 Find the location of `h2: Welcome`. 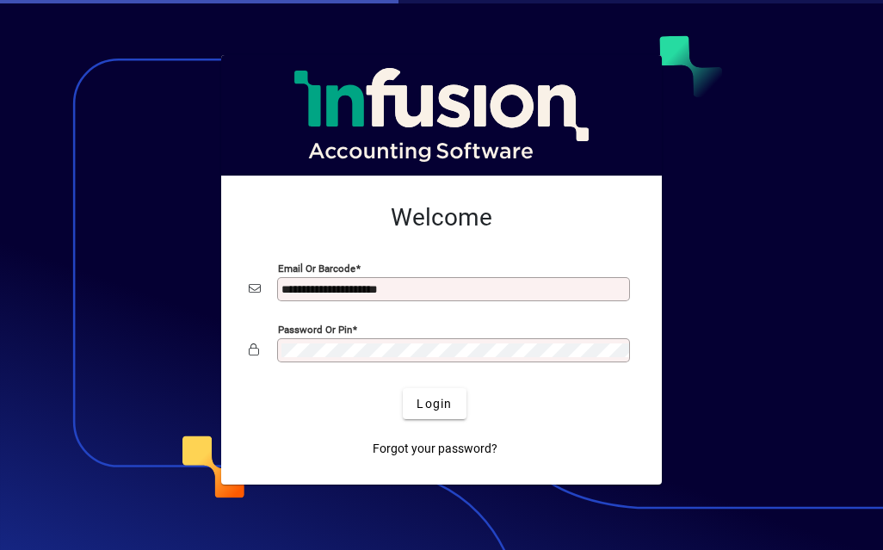

h2: Welcome is located at coordinates (442, 218).